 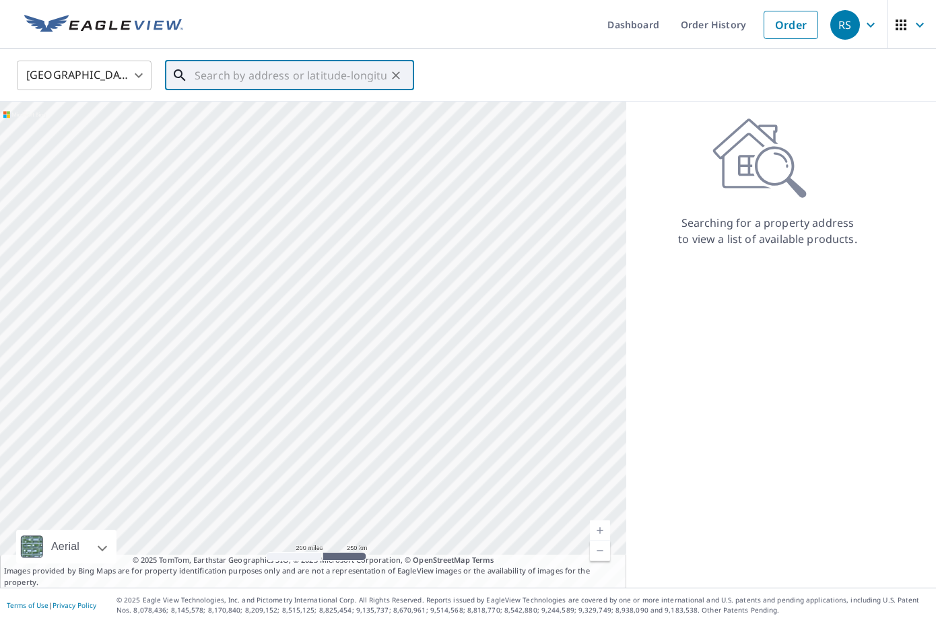 What do you see at coordinates (104, 25) in the screenshot?
I see `img: EV Logo` at bounding box center [104, 25].